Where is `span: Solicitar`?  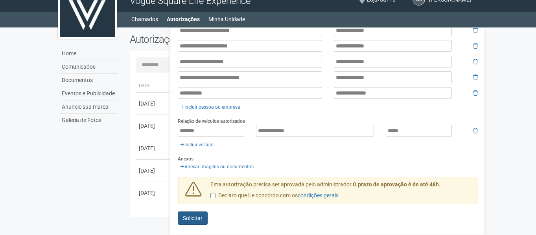
span: Solicitar is located at coordinates (193, 219).